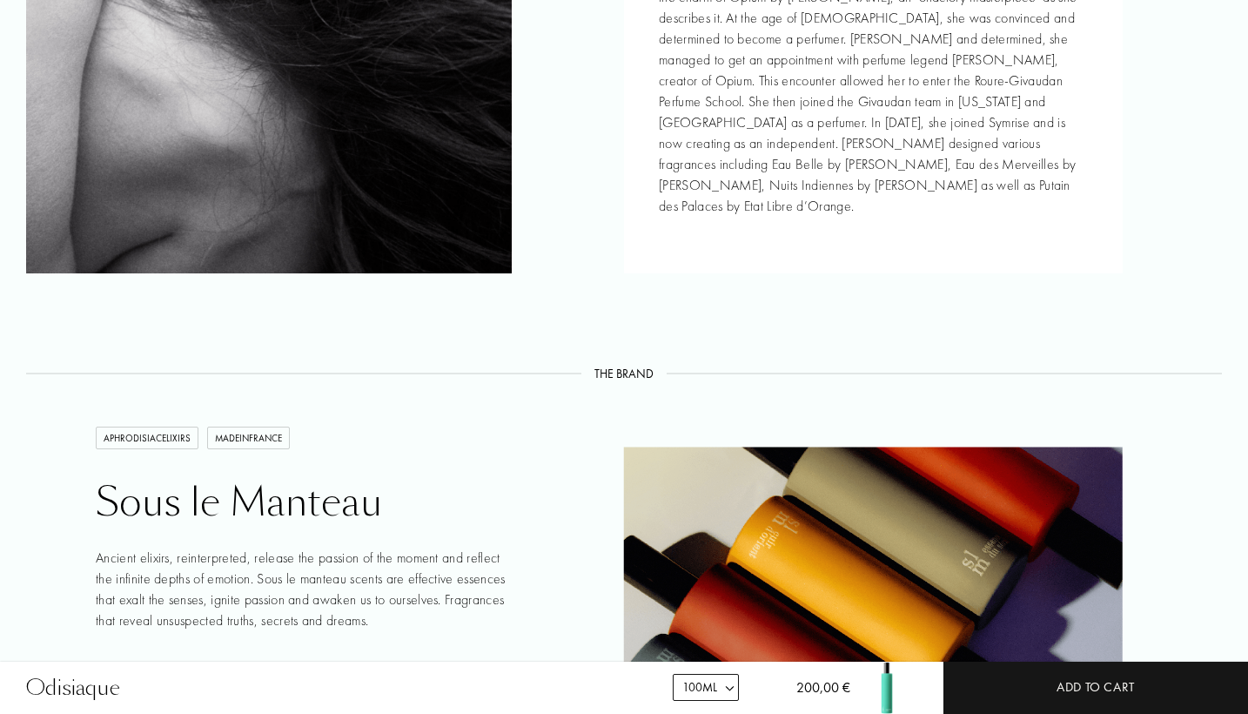 This screenshot has height=714, width=1248. I want to click on div: Sous le Manteau, so click(304, 502).